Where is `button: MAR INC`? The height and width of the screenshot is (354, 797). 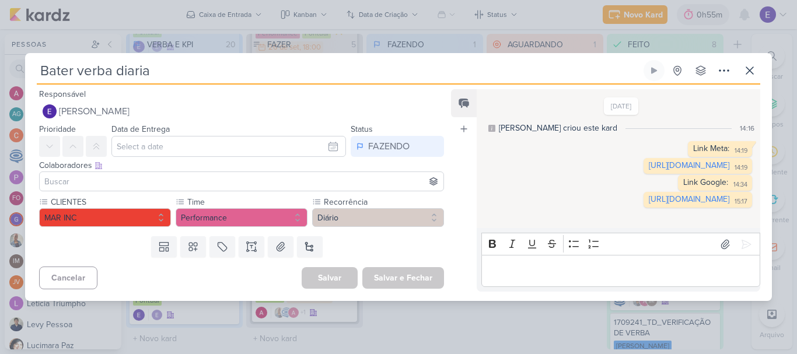
button: MAR INC is located at coordinates (105, 218).